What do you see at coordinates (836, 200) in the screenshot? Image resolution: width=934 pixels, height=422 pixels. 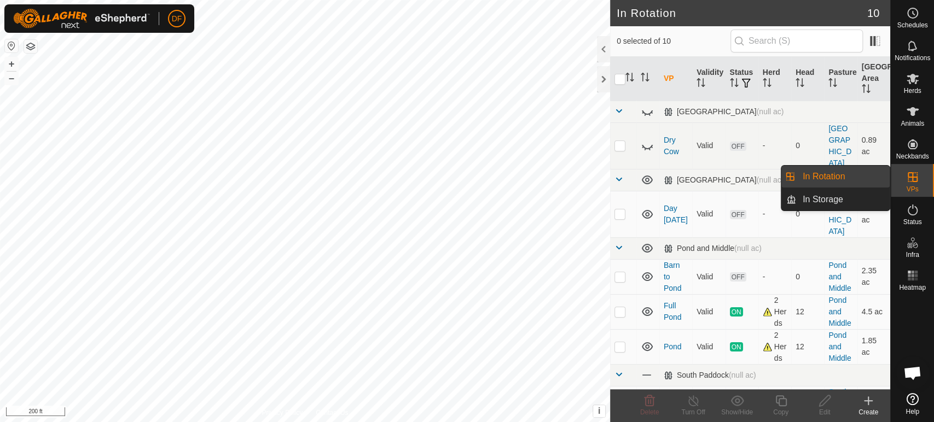 I see `li: In Storage` at bounding box center [836, 200].